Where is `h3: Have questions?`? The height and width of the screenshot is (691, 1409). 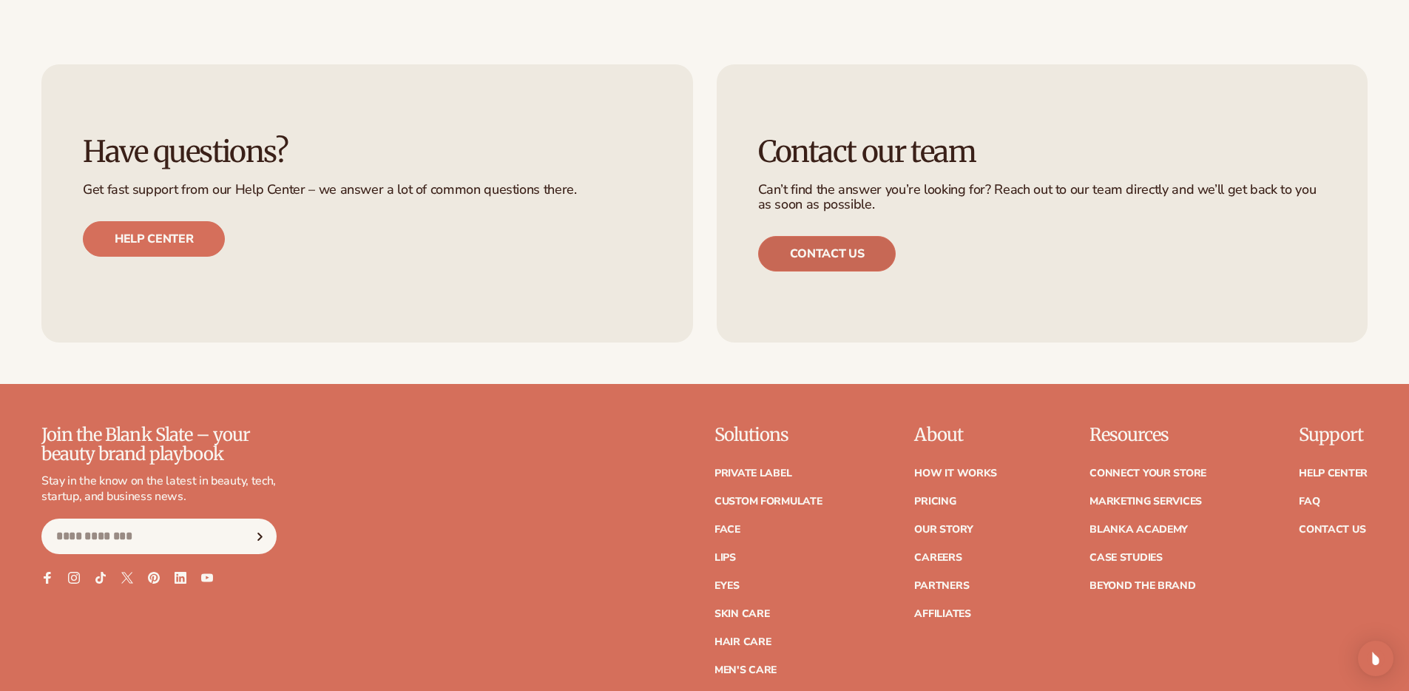
h3: Have questions? is located at coordinates (367, 152).